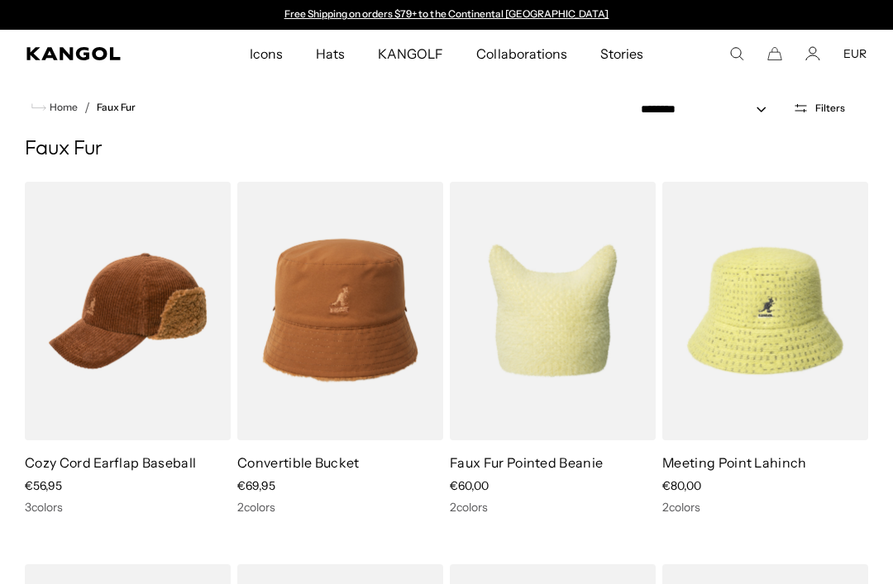  I want to click on span: Hats, so click(330, 54).